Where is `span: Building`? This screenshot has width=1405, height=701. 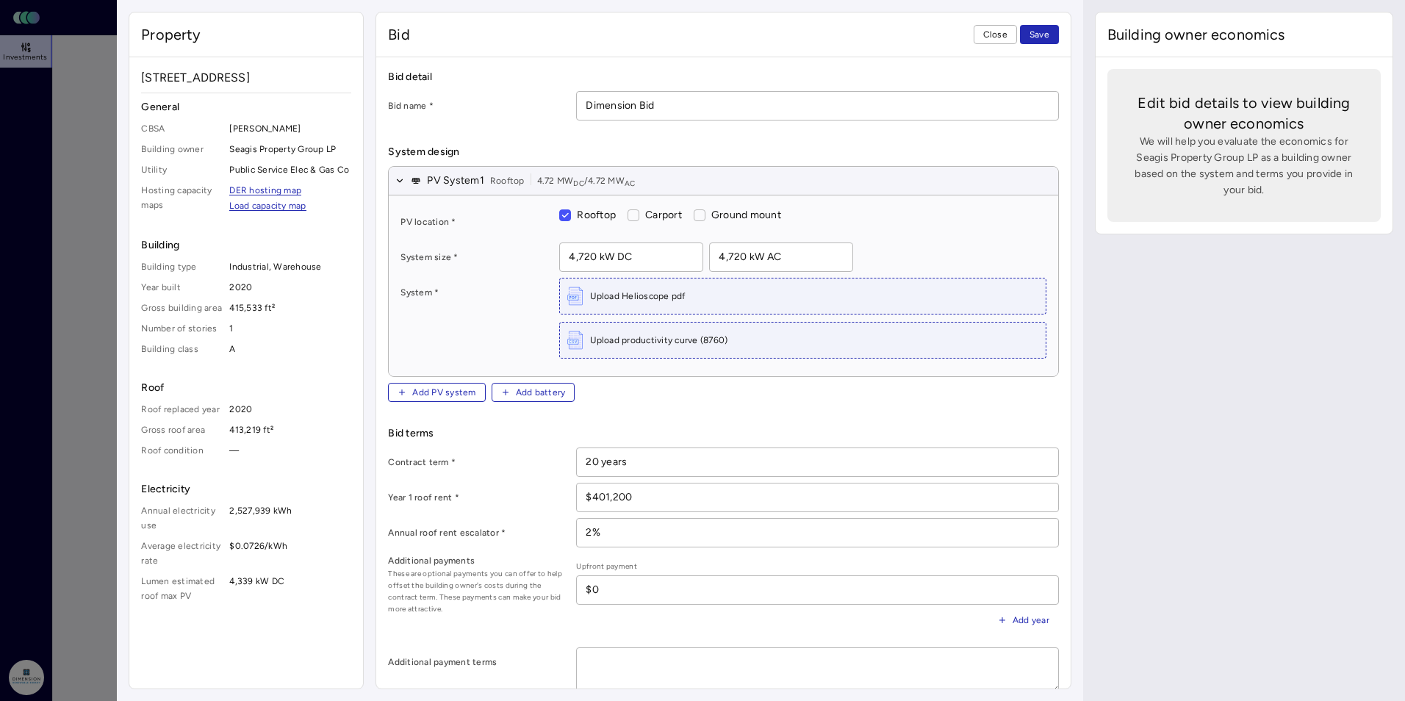
span: Building is located at coordinates (246, 245).